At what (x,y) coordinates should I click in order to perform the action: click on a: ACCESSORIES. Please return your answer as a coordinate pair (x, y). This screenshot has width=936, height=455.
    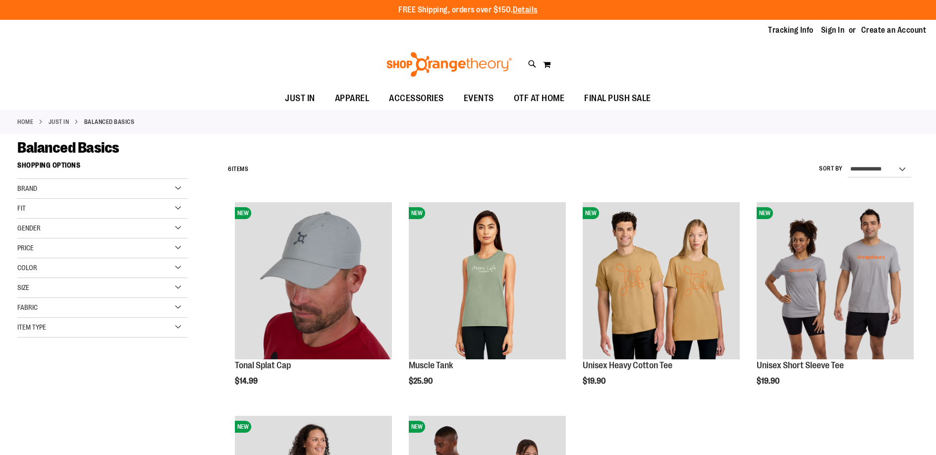
    Looking at the image, I should click on (416, 99).